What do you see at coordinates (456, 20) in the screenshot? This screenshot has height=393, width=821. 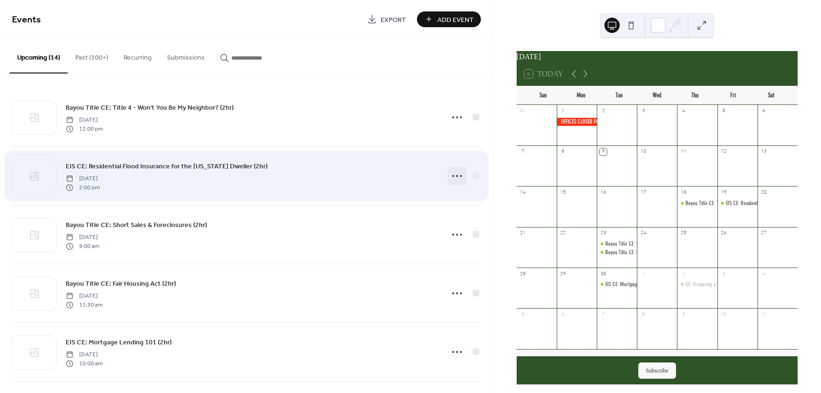 I see `span: Add Event` at bounding box center [456, 20].